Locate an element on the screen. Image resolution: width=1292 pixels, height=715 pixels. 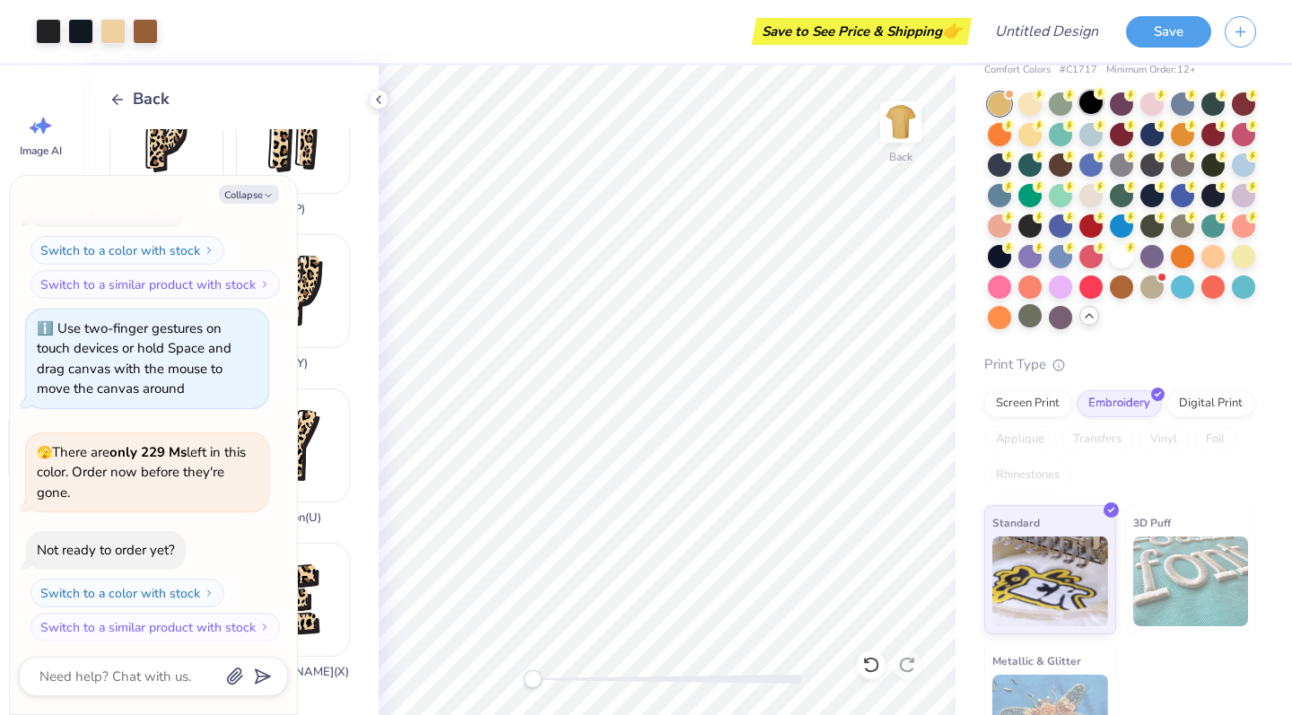
img: 3D Puff is located at coordinates (1191, 582).